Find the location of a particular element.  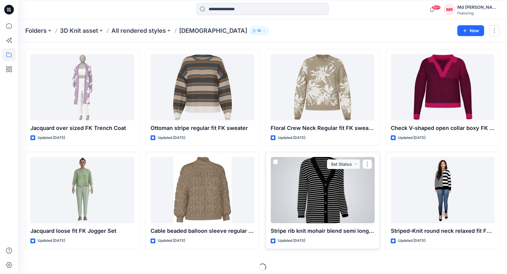

a: All rendered styles is located at coordinates (138, 31).